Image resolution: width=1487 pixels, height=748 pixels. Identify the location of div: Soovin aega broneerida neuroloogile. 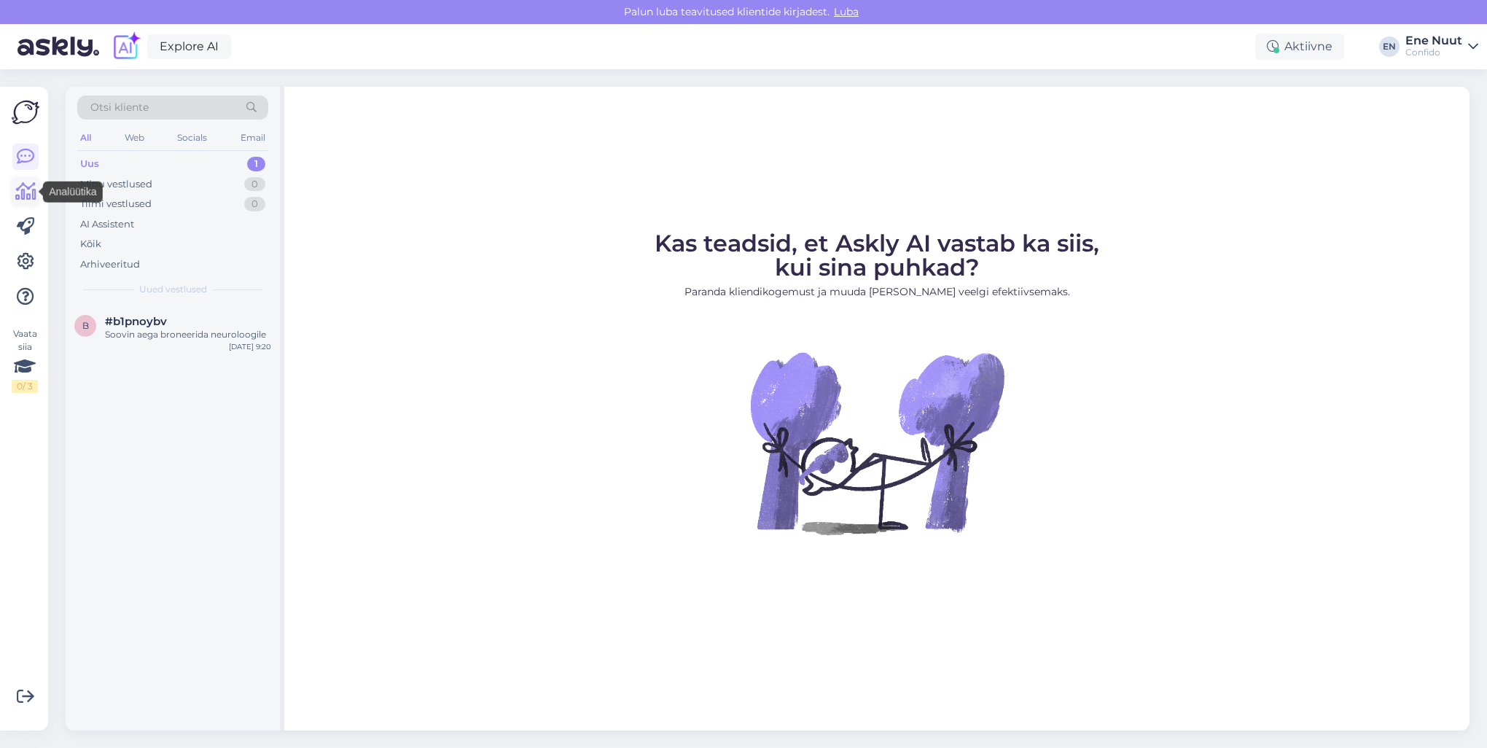
(188, 334).